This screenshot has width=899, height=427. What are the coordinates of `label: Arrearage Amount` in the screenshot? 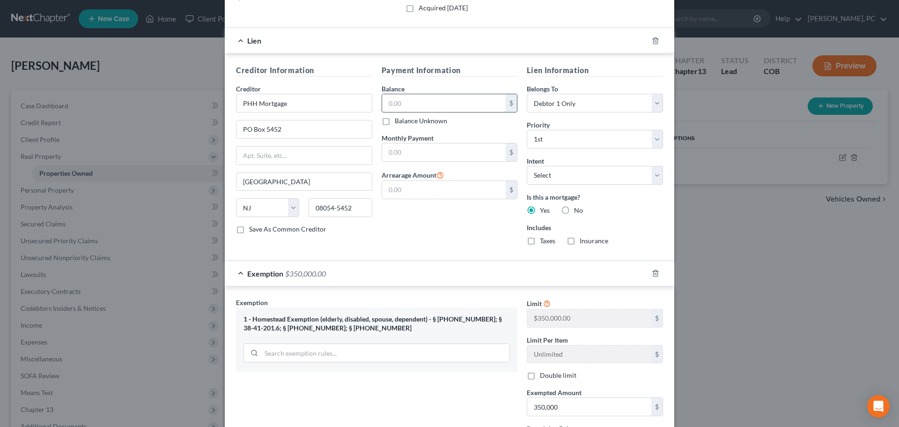 It's located at (413, 175).